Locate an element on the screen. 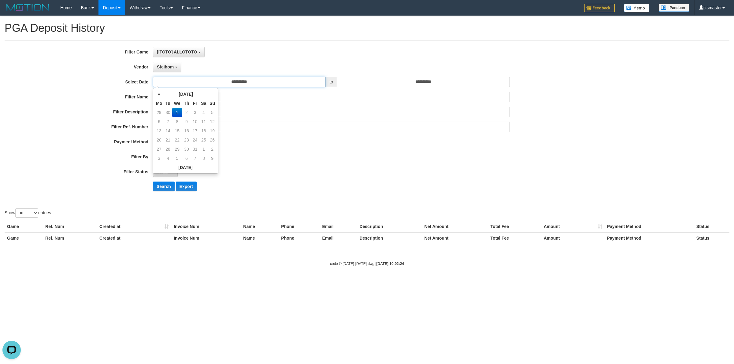 The image size is (734, 364). span: to is located at coordinates (331, 82).